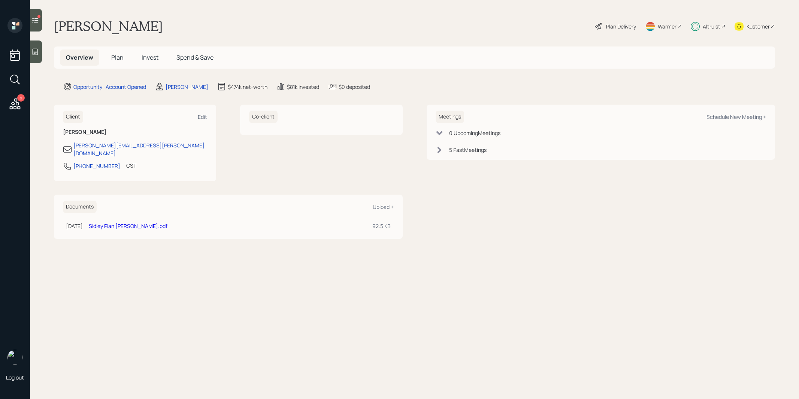 The width and height of the screenshot is (799, 399). Describe the element at coordinates (15, 357) in the screenshot. I see `img: treva-nostdahl-headshot.png` at that location.